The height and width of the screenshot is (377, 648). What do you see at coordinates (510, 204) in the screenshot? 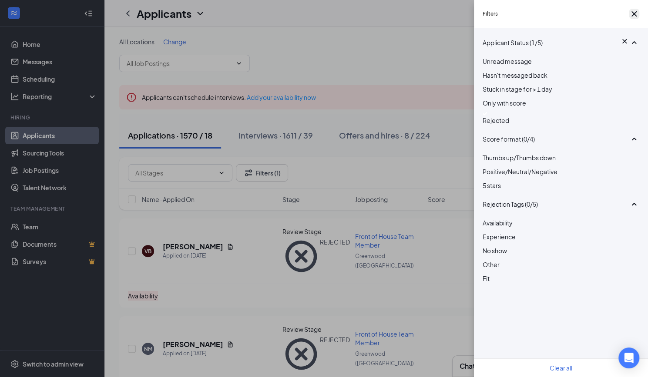
I see `span: Rejection Tags (0/5)` at bounding box center [510, 204].